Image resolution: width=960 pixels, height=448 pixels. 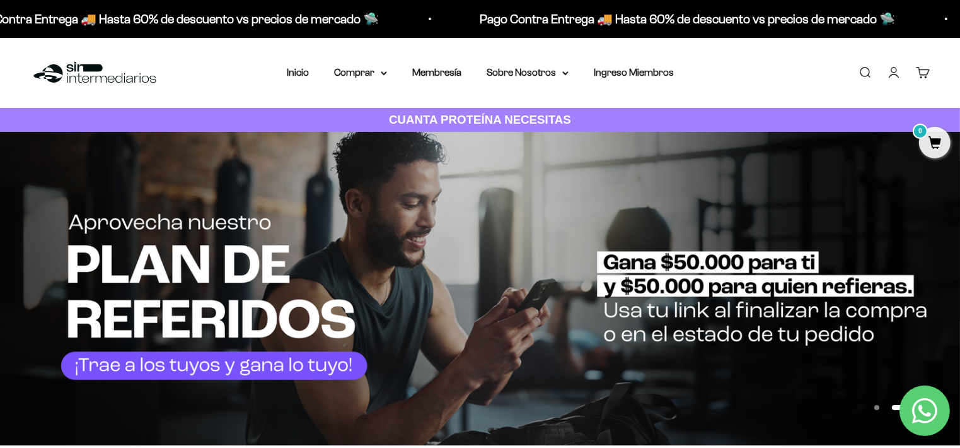 What do you see at coordinates (935, 144) in the screenshot?
I see `a: 0` at bounding box center [935, 144].